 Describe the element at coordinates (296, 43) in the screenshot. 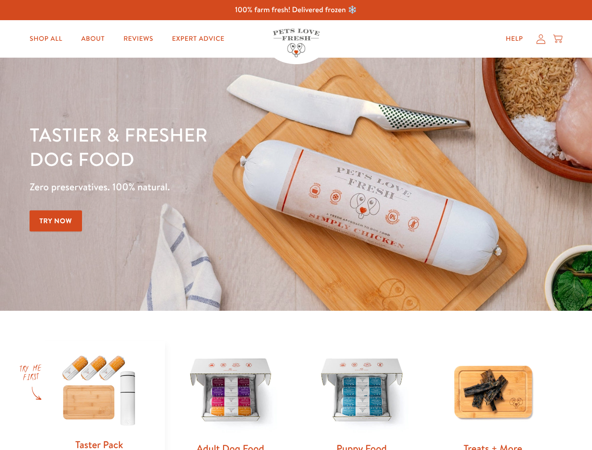

I see `img: Pets Love Fresh` at that location.